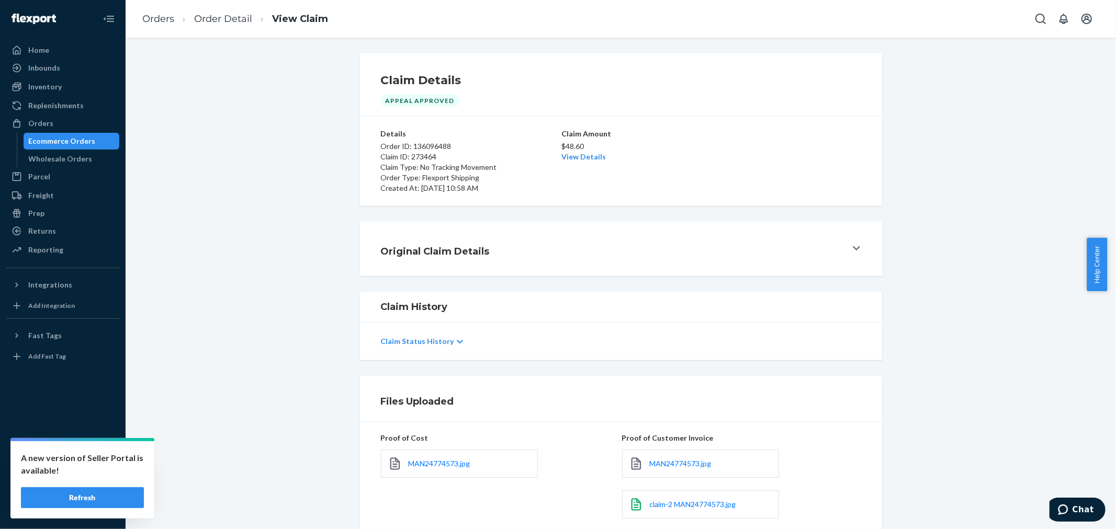 This screenshot has width=1116, height=529. Describe the element at coordinates (51, 305) in the screenshot. I see `div: Add Integration` at that location.